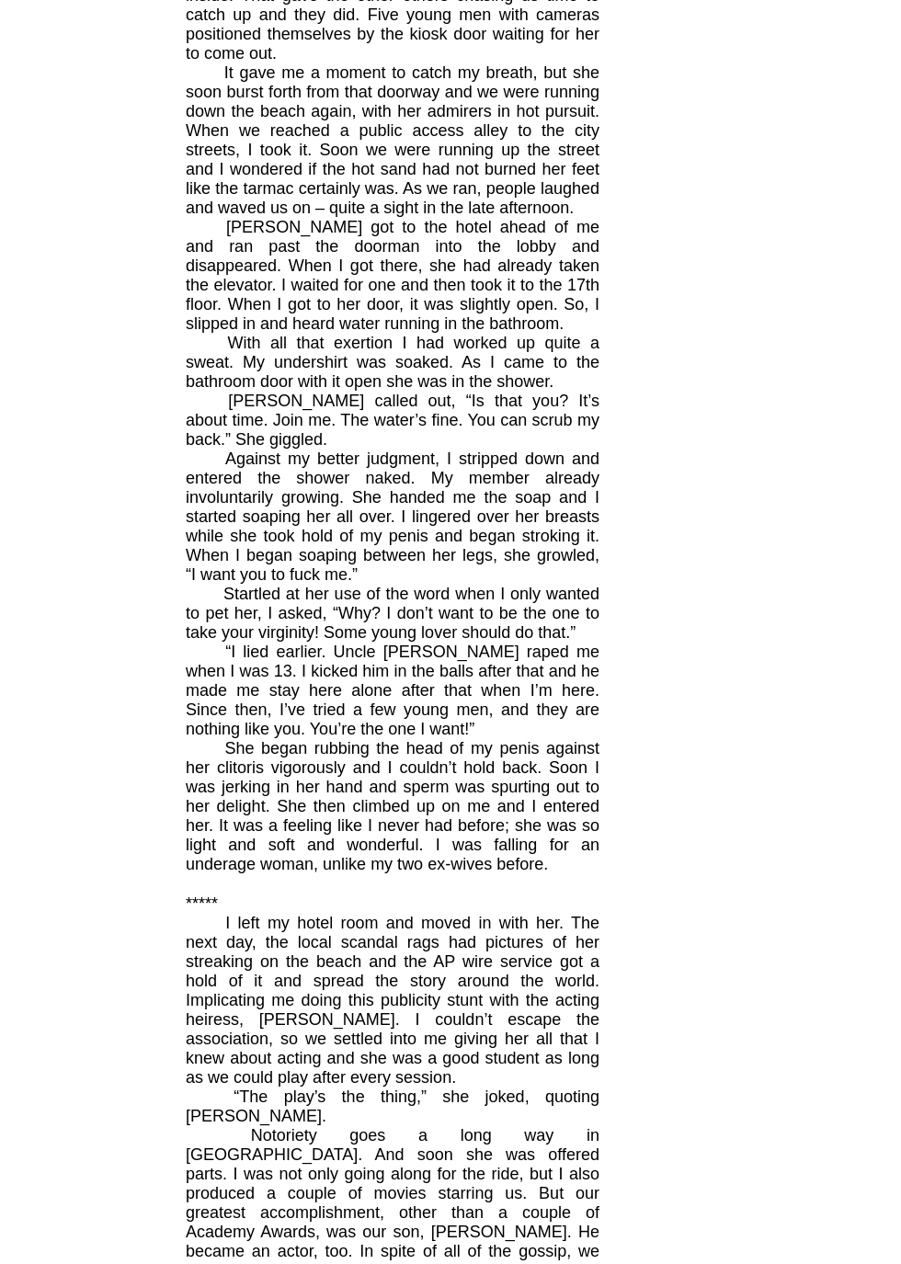 The width and height of the screenshot is (901, 1264). I want to click on p: Startled at her use of the word when I only wanted to pet her, I asked, “Why? I don’t want to be ..., so click(393, 613).